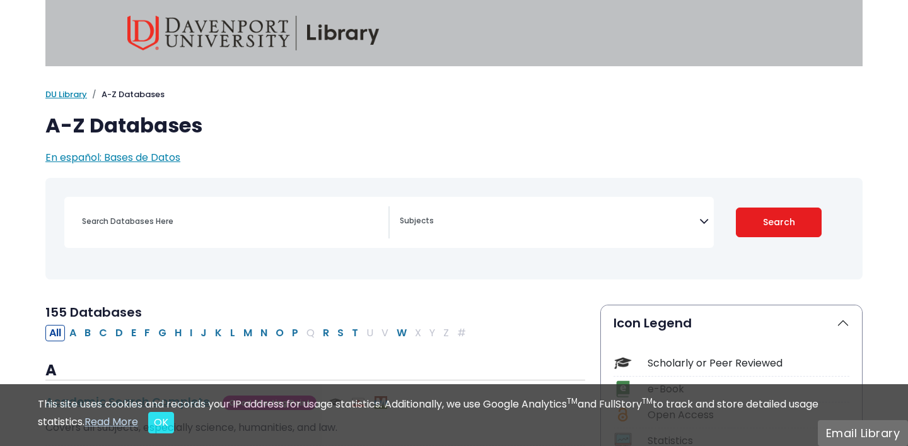 The width and height of the screenshot is (908, 446). Describe the element at coordinates (248, 333) in the screenshot. I see `button: Filter Results M` at that location.